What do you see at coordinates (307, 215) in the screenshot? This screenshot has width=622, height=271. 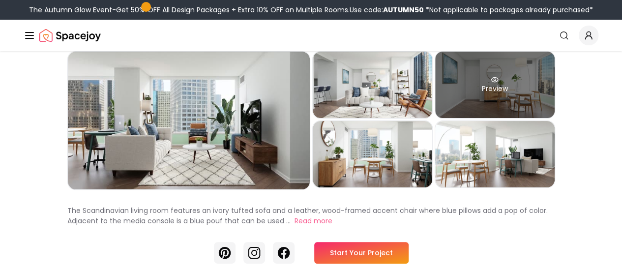 I see `p: The Scandinavian living room features an ivory tufted sofa and a leather, wood-framed accent chai...` at bounding box center [307, 215].